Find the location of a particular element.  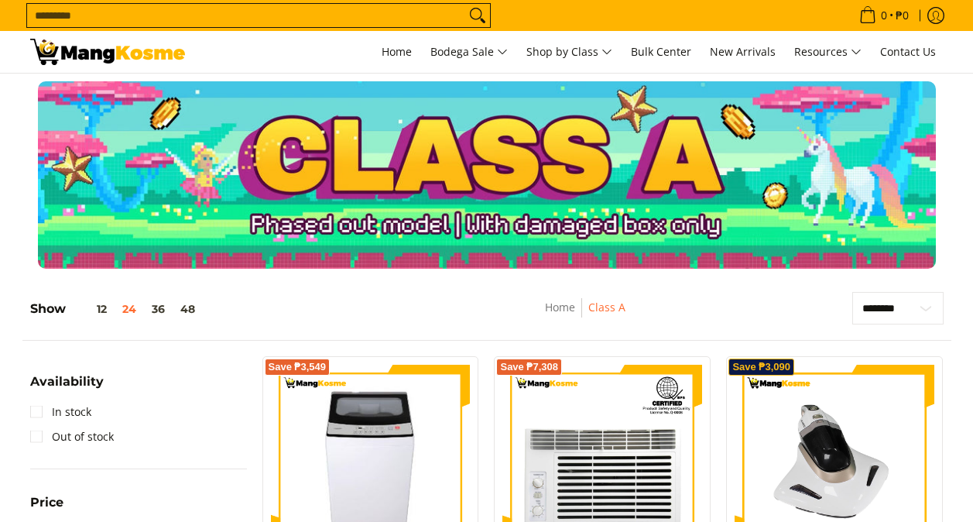

a: Bodega Sale is located at coordinates (469, 52).